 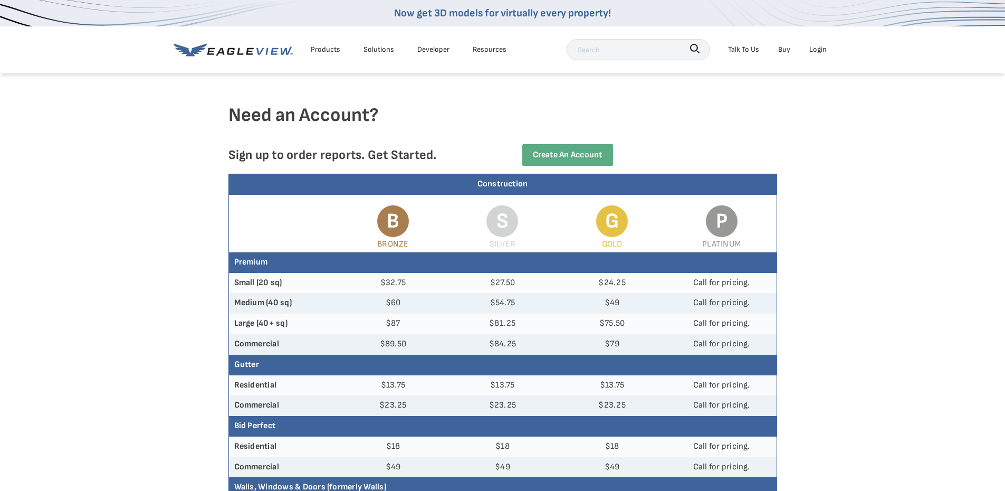 What do you see at coordinates (393, 344) in the screenshot?
I see `td: $89.50` at bounding box center [393, 344].